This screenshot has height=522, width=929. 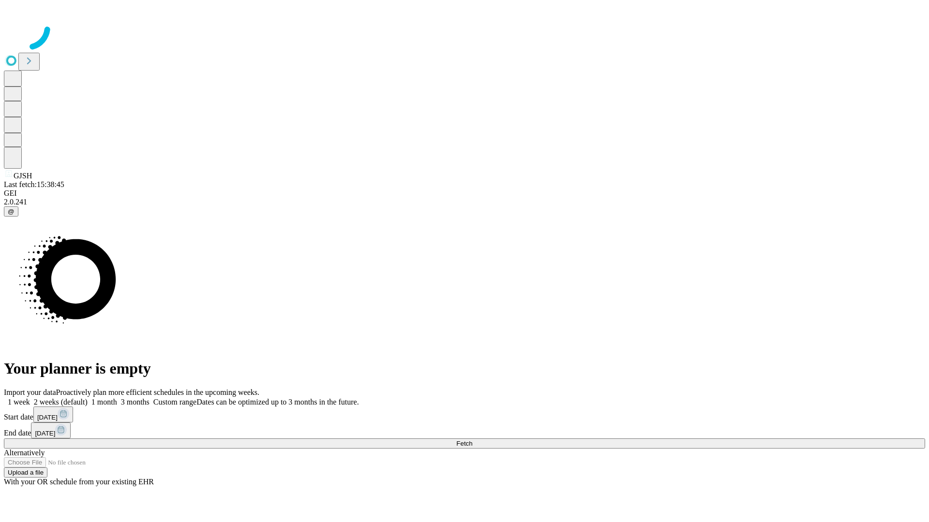 What do you see at coordinates (464, 202) in the screenshot?
I see `div: 2.0.241` at bounding box center [464, 202].